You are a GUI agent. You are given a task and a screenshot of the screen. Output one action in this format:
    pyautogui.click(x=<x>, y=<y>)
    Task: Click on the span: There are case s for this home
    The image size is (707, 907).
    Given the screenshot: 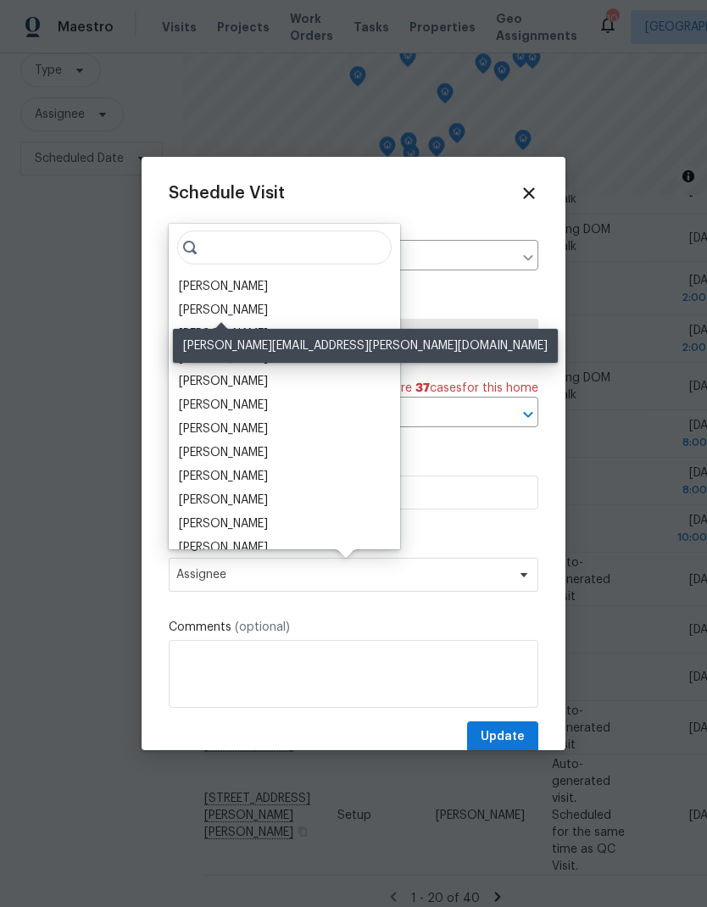 What is the action you would take?
    pyautogui.click(x=450, y=388)
    